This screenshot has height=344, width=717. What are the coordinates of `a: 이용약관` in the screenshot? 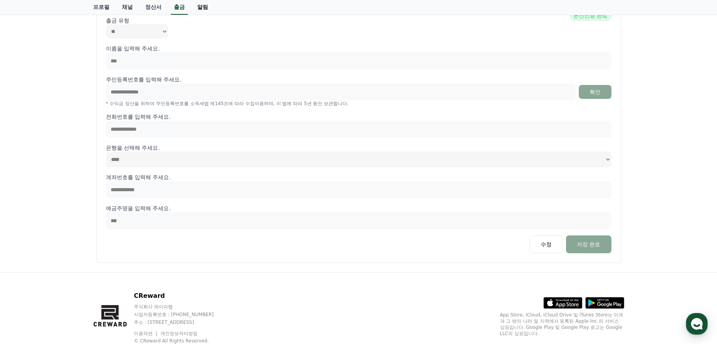 It's located at (146, 334).